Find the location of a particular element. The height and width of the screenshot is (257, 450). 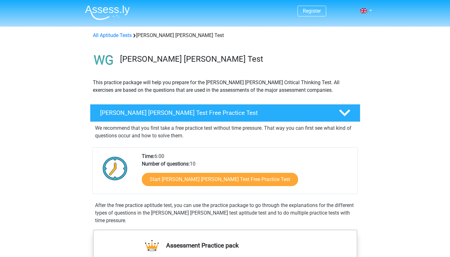

a: Register is located at coordinates (312, 11).